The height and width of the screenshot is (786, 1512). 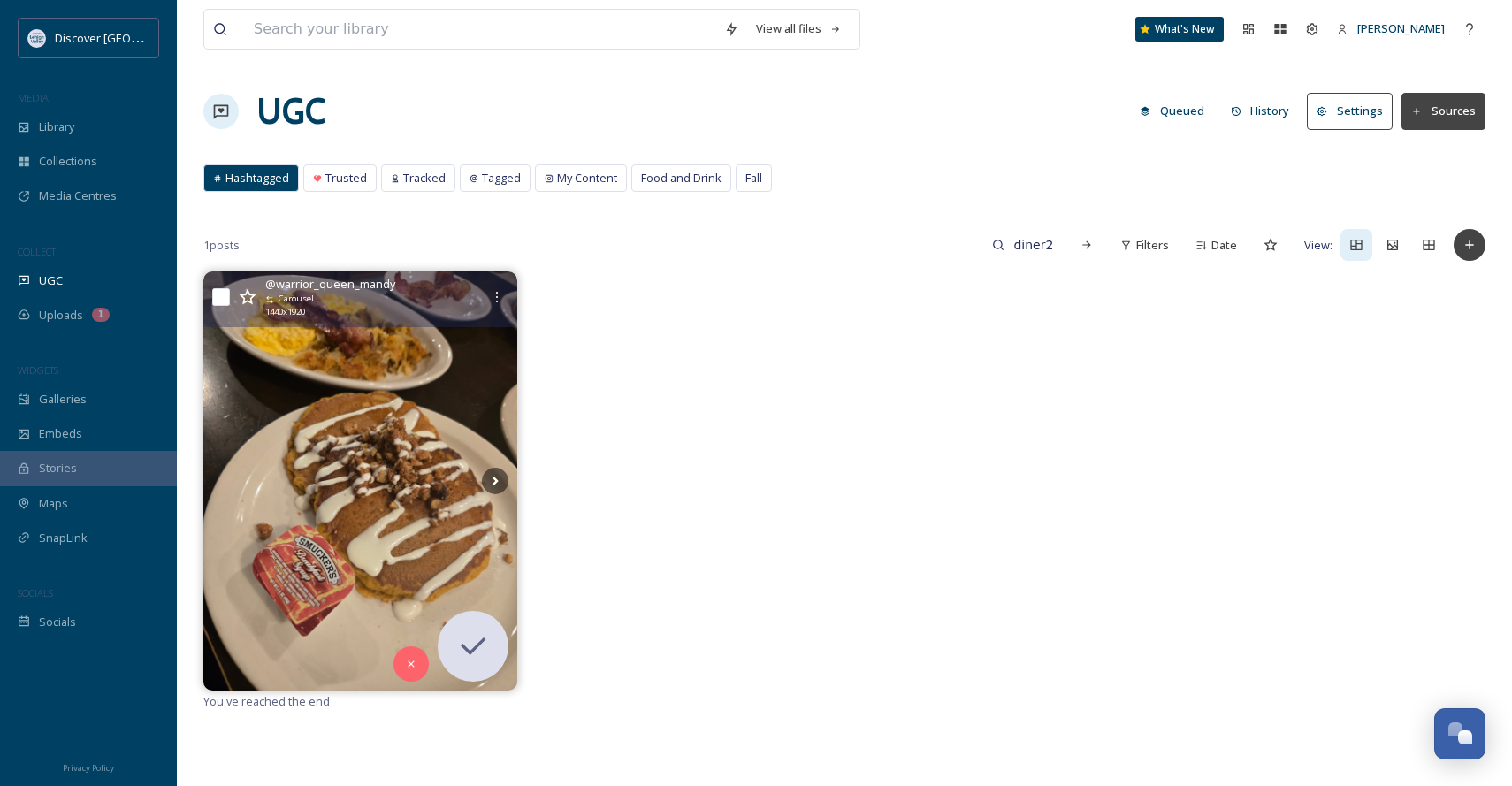 I want to click on span: WIDGETS, so click(x=38, y=370).